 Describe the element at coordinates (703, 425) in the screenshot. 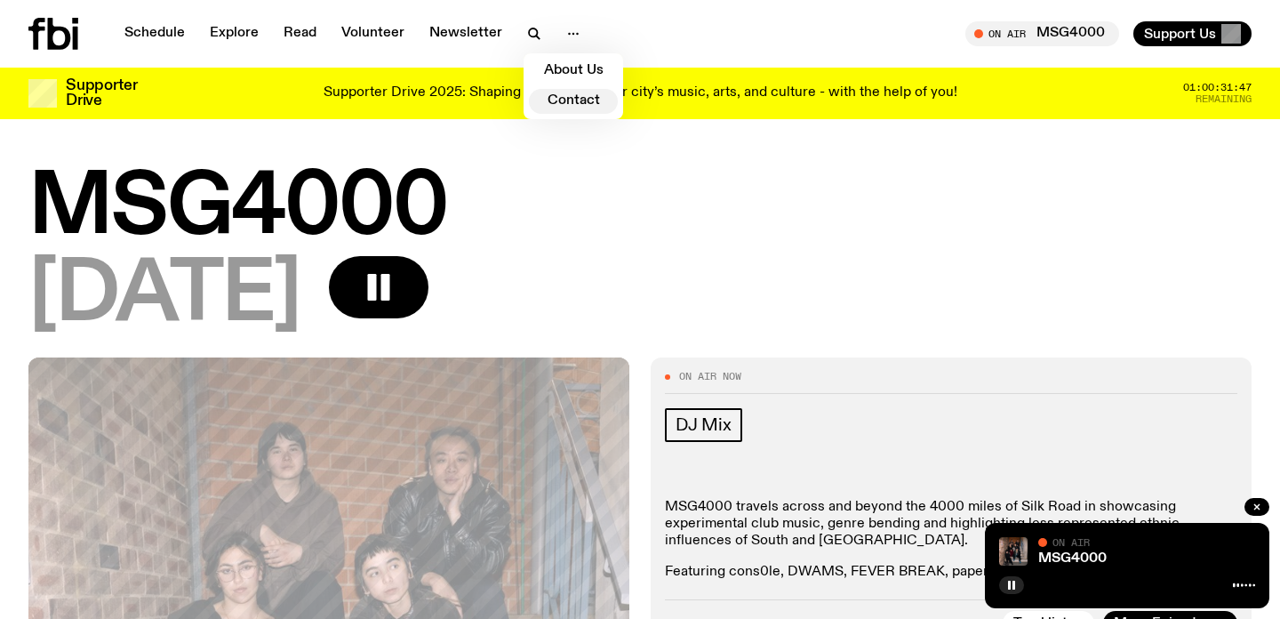

I see `span: DJ Mix` at that location.